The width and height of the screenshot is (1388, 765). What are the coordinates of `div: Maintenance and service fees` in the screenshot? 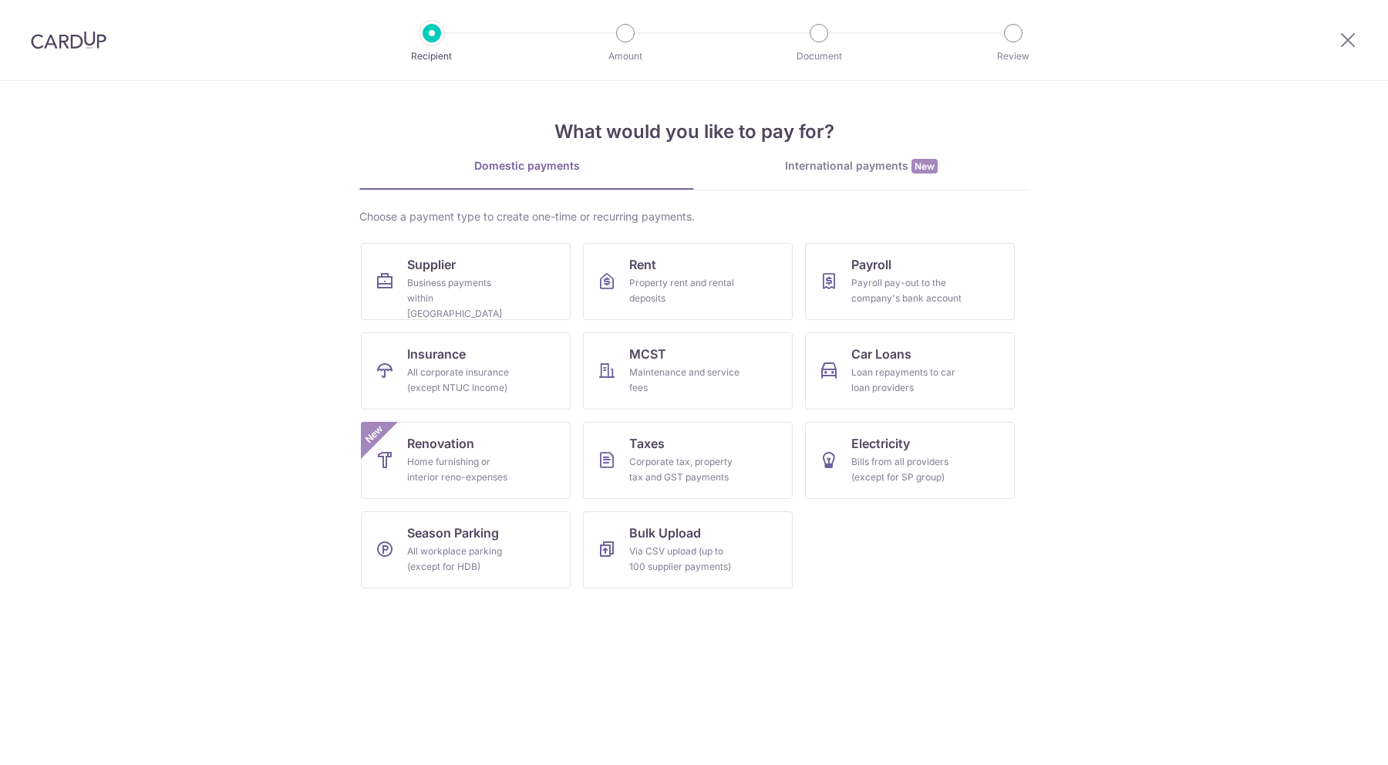 It's located at (685, 380).